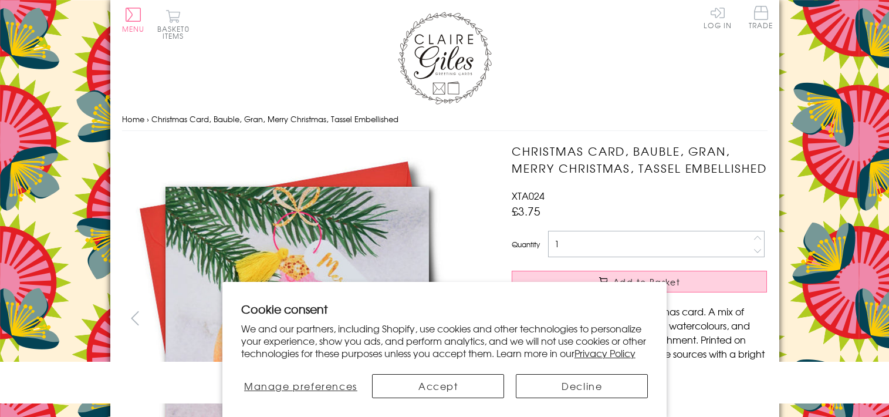  What do you see at coordinates (445, 119) in the screenshot?
I see `nav: breadcrumbs` at bounding box center [445, 119].